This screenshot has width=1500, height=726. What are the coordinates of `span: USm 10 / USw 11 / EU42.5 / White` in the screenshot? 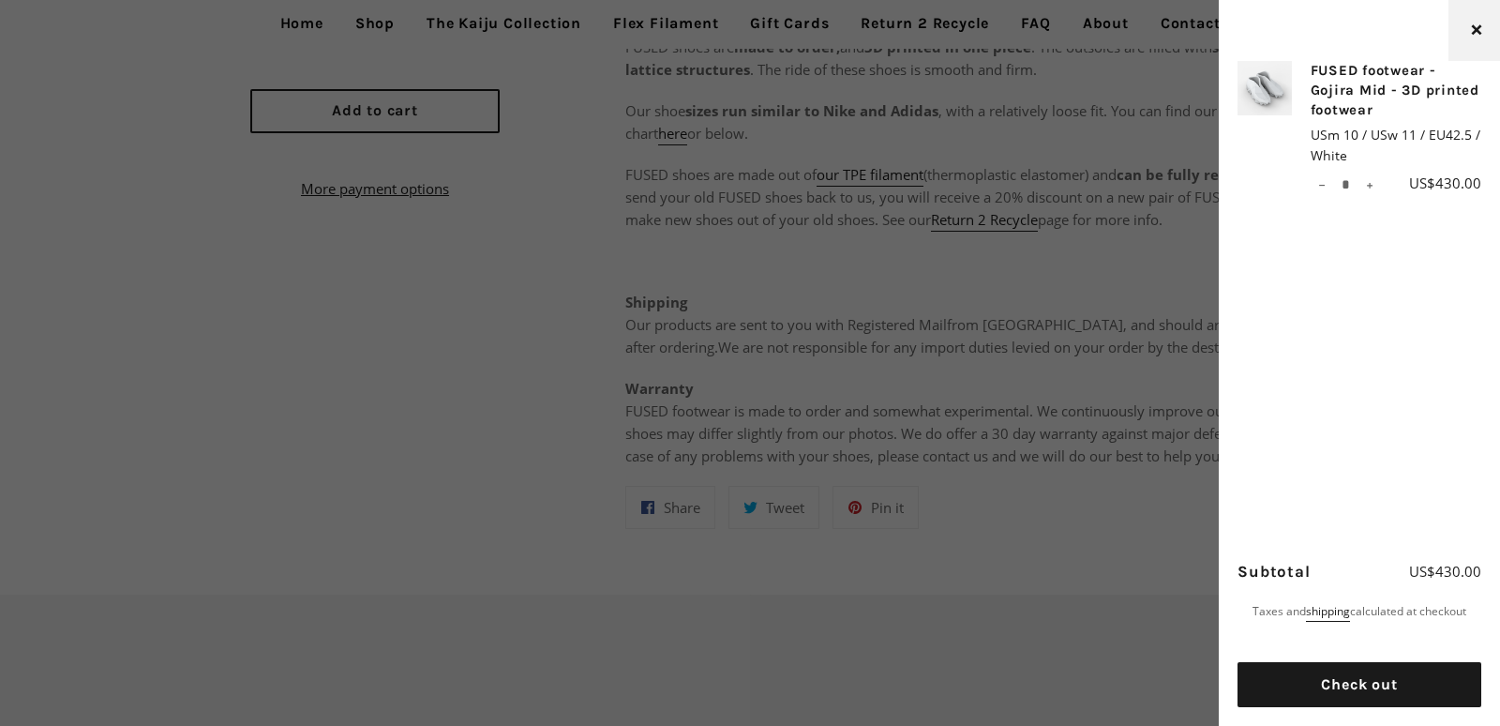 It's located at (1396, 145).